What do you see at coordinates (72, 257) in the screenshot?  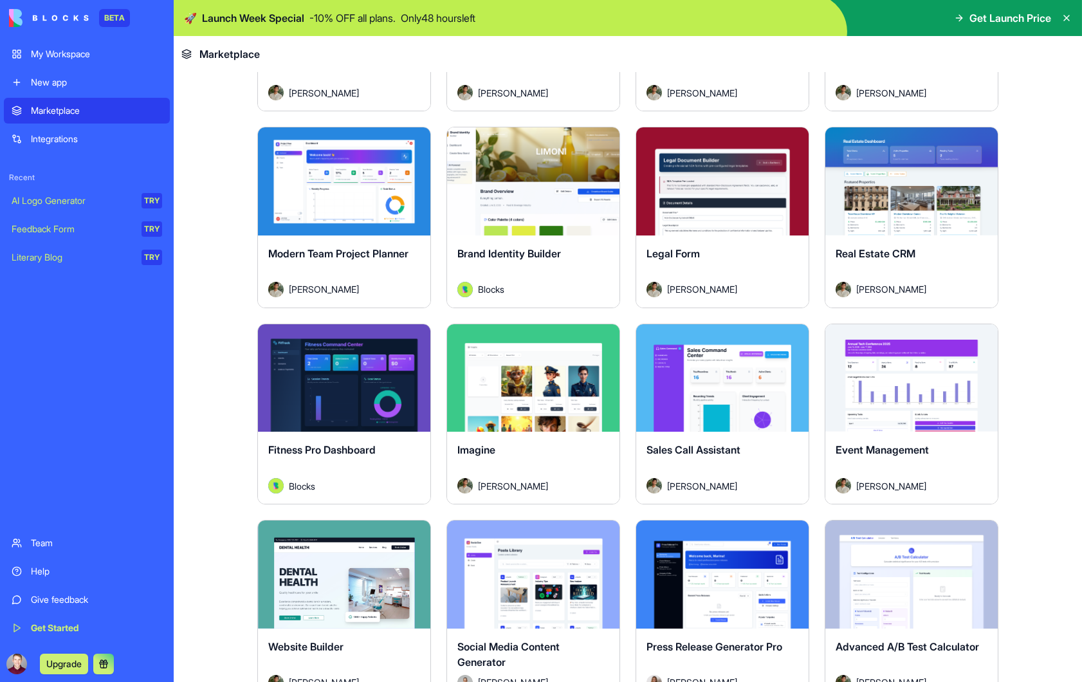 I see `div: Literary Blog` at bounding box center [72, 257].